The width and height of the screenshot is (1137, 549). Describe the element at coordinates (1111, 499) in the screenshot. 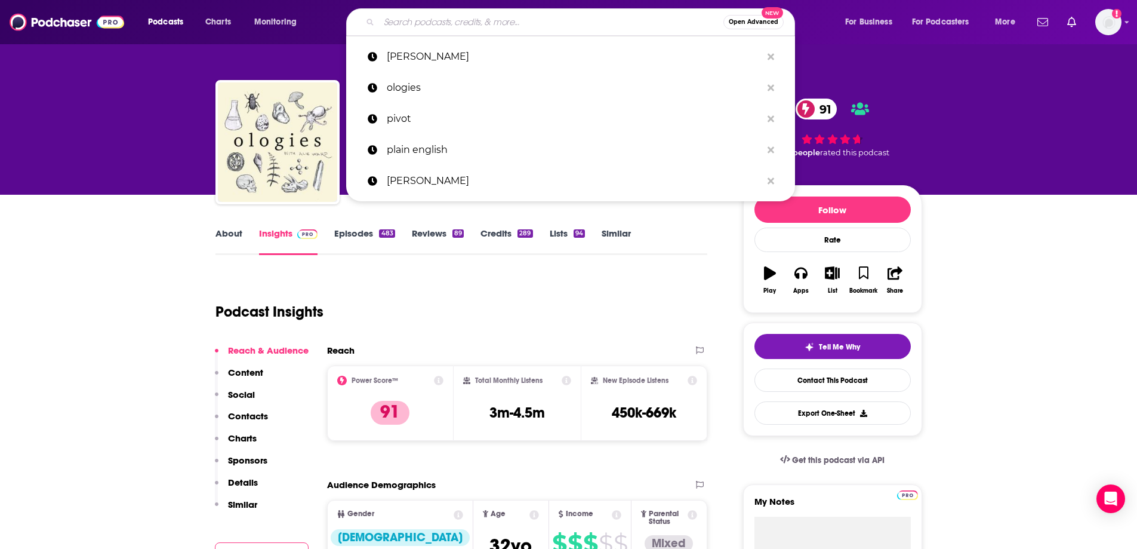

I see `div: Open Intercom Messenger` at that location.